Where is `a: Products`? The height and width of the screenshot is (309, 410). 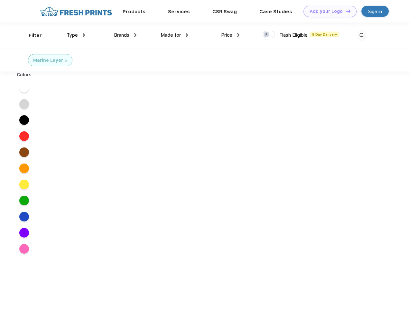
a: Products is located at coordinates (134, 12).